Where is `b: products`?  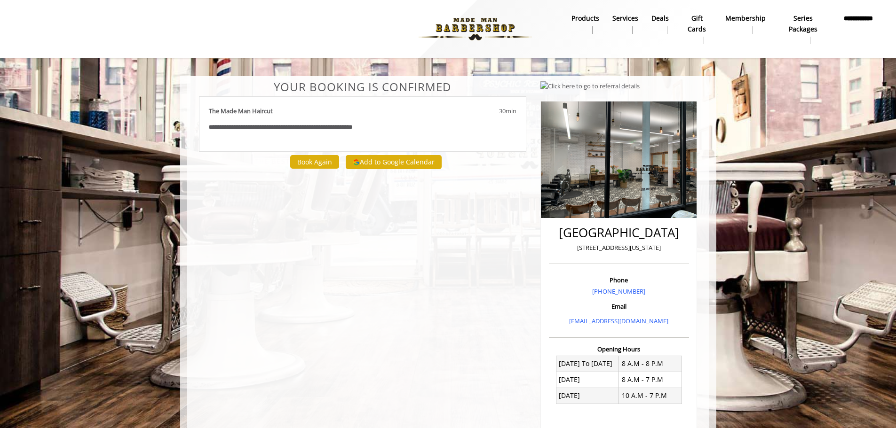 b: products is located at coordinates (585, 18).